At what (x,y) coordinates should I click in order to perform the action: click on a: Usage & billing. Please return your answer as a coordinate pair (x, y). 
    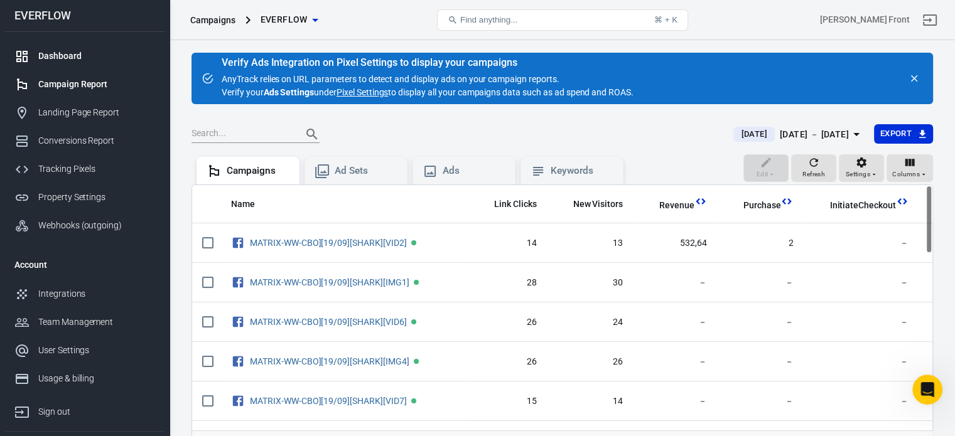
    Looking at the image, I should click on (85, 379).